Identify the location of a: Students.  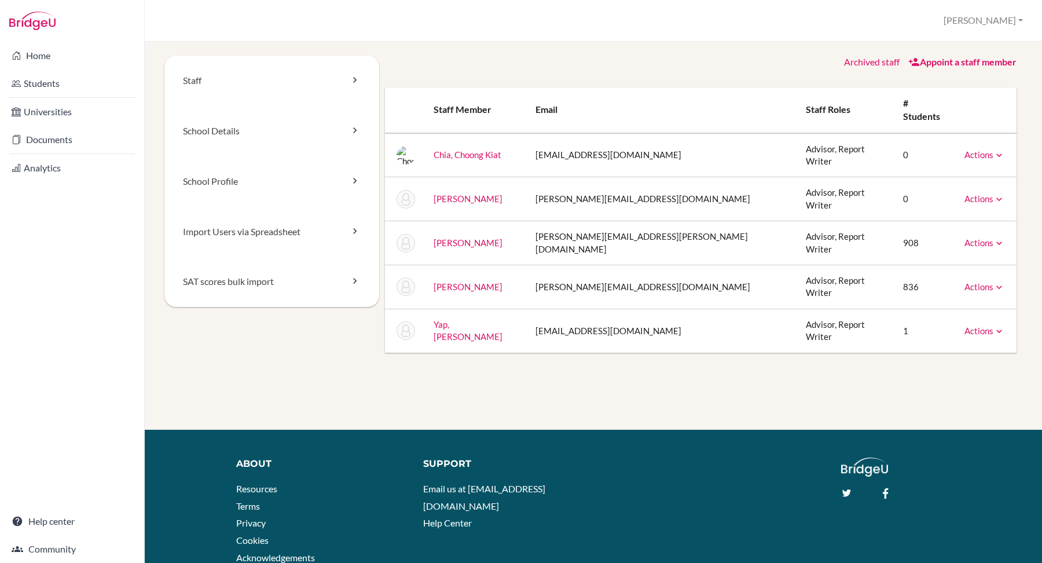
(72, 83).